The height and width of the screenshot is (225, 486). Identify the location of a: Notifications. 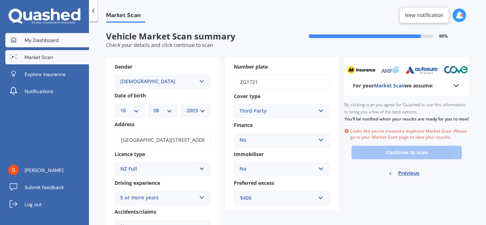
(47, 91).